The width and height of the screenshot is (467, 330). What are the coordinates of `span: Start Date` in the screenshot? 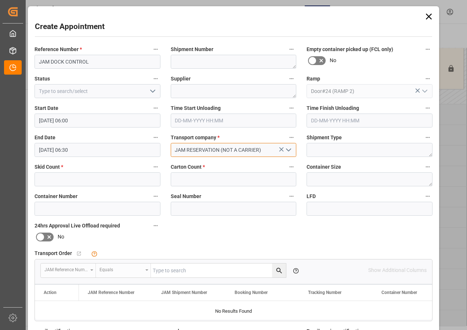 It's located at (46, 108).